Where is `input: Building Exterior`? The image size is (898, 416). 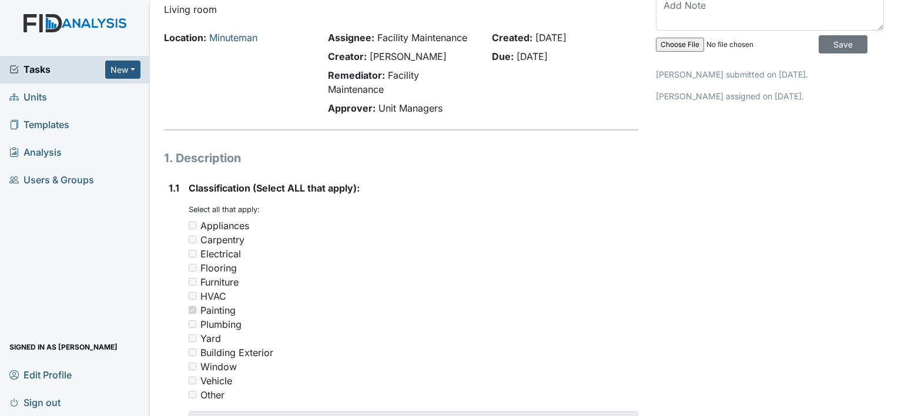
input: Building Exterior is located at coordinates (192, 352).